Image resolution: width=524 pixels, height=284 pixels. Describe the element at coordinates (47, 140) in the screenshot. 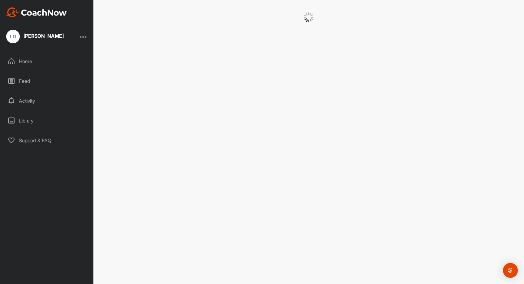

I see `div: Support & FAQ` at that location.